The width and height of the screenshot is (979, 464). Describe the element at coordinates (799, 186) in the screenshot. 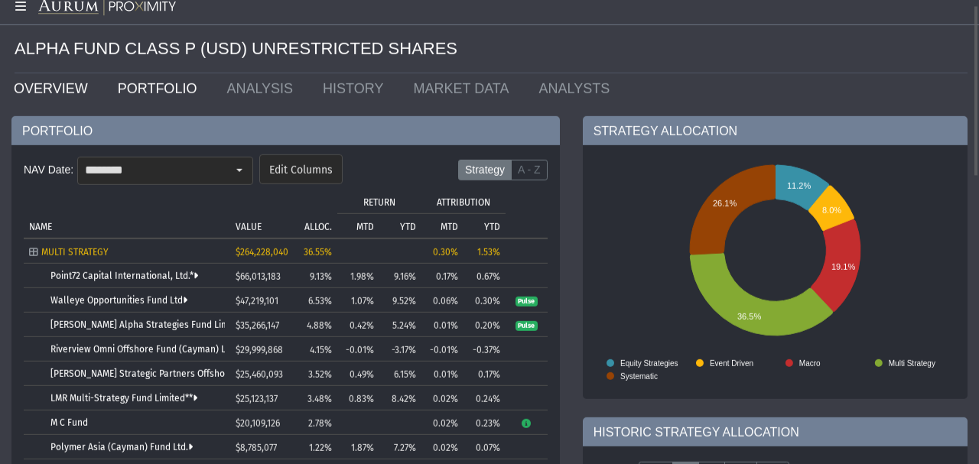

I see `text: 11.2%` at that location.